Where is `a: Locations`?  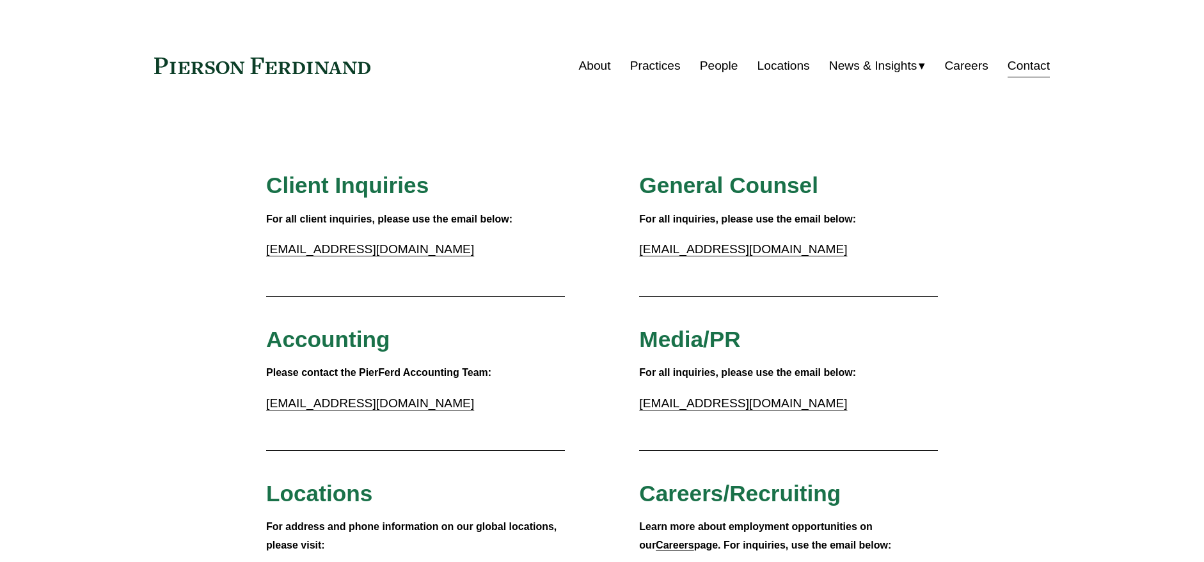 a: Locations is located at coordinates (784, 66).